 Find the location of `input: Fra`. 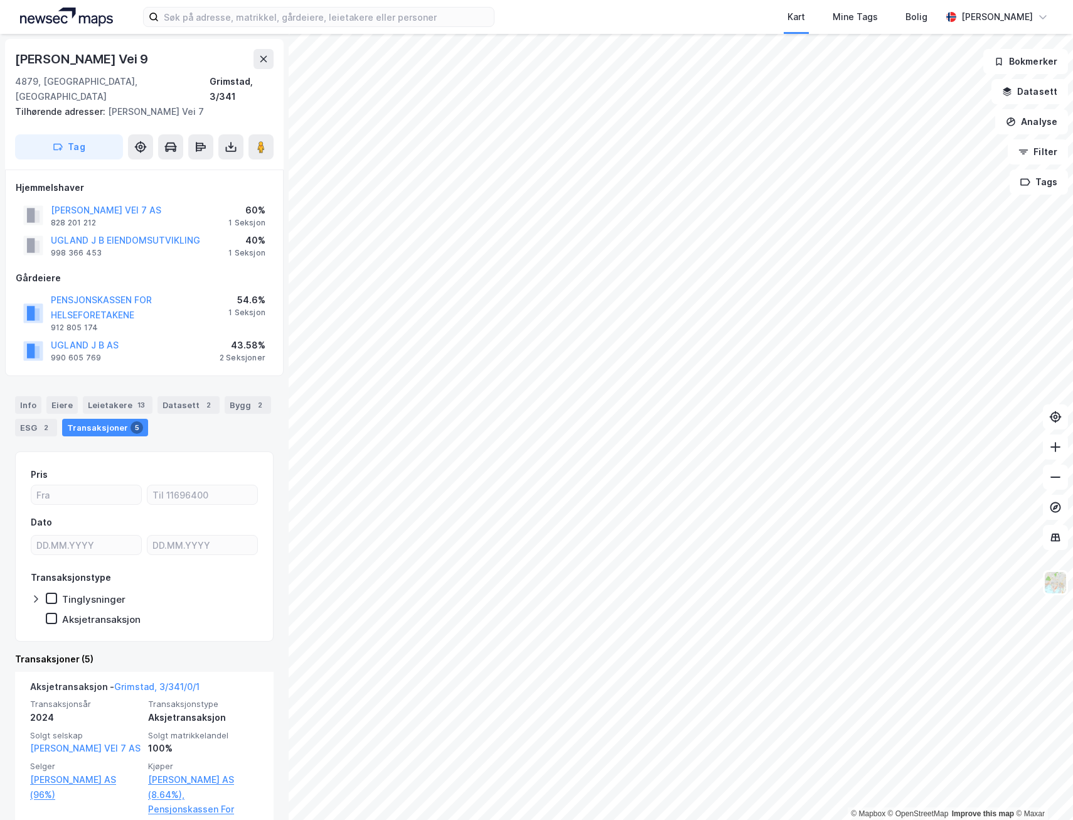

input: Fra is located at coordinates (86, 494).